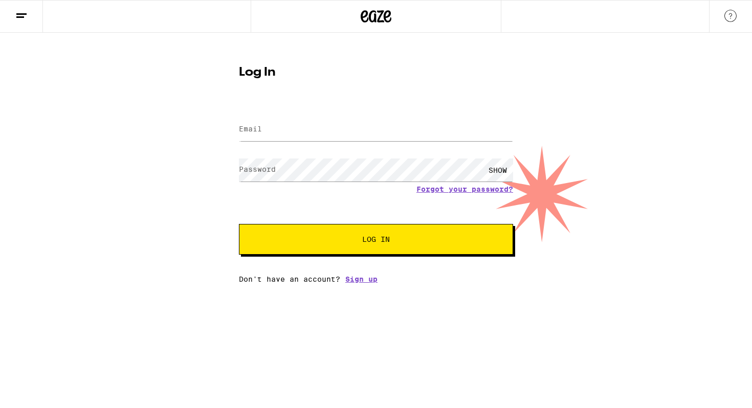 The height and width of the screenshot is (408, 752). I want to click on label: Password, so click(257, 169).